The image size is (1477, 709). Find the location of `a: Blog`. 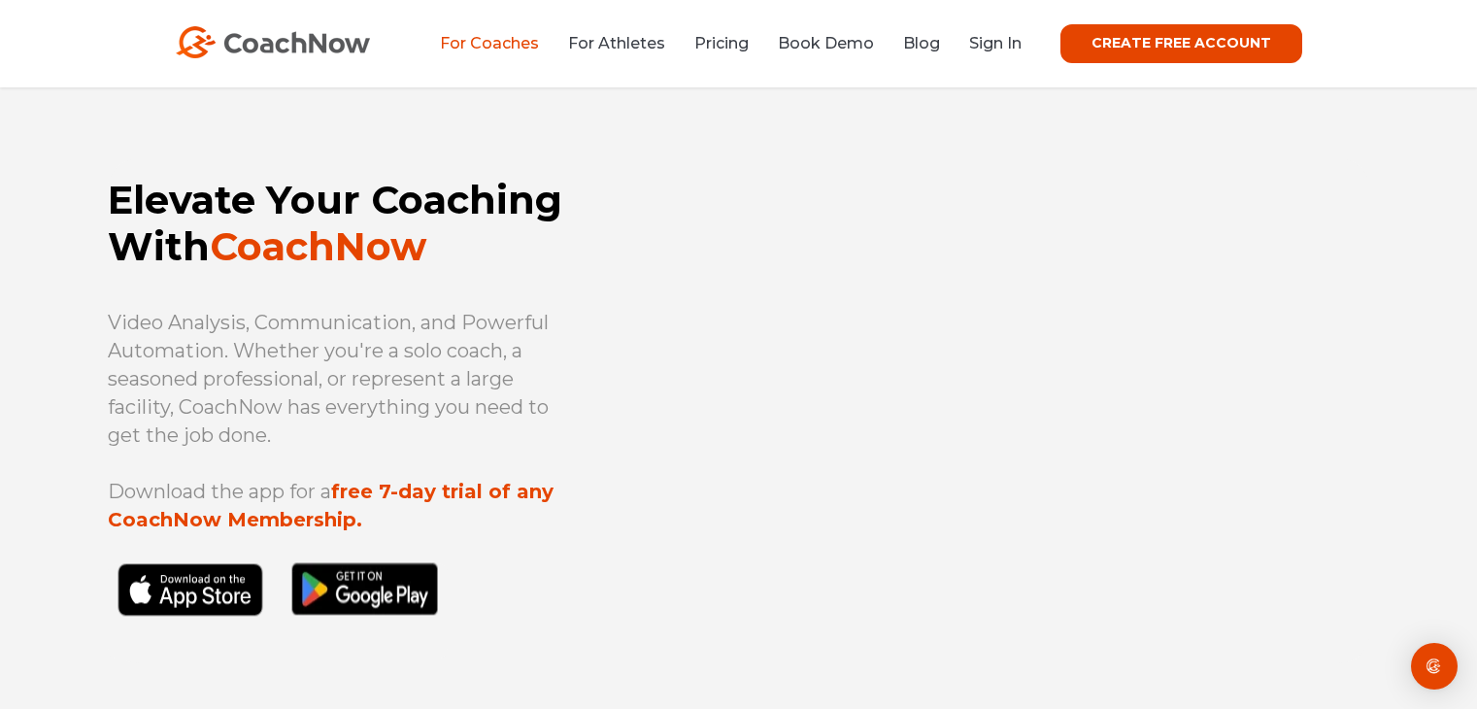

a: Blog is located at coordinates (921, 43).